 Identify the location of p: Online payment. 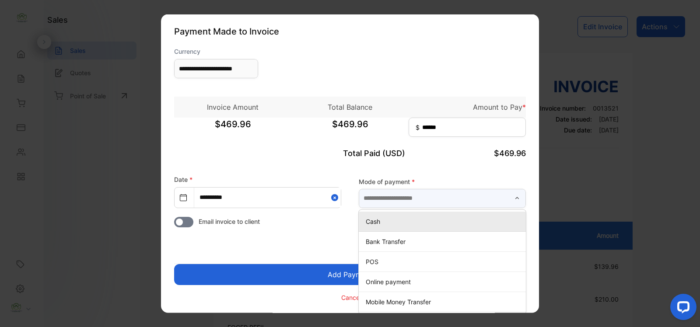
(444, 281).